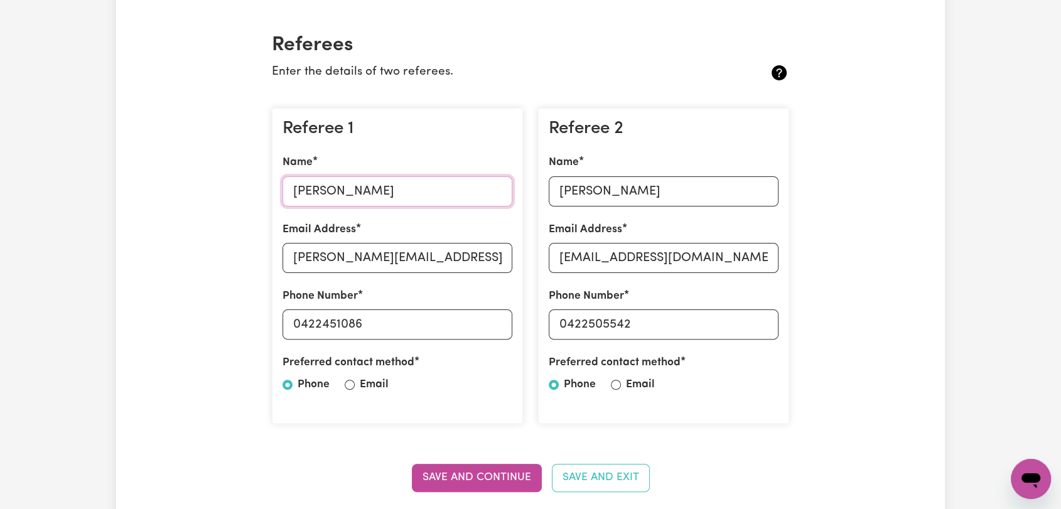 The height and width of the screenshot is (509, 1061). What do you see at coordinates (664, 129) in the screenshot?
I see `h3: Referee 2` at bounding box center [664, 129].